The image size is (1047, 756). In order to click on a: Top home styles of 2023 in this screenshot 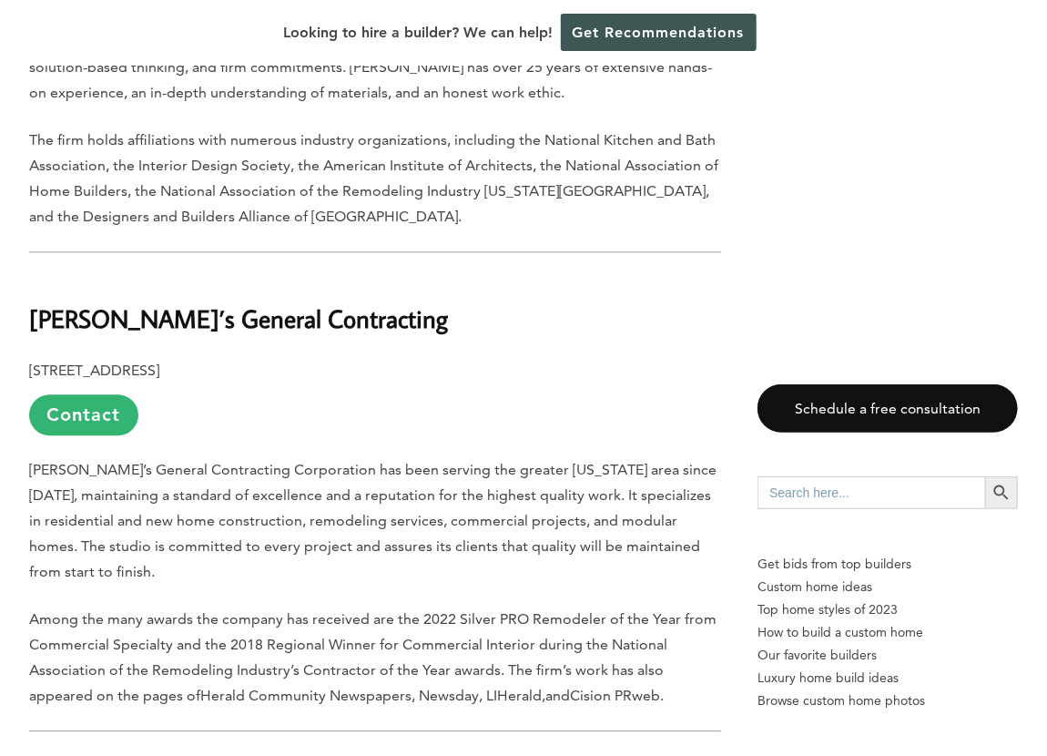, I will do `click(888, 609)`.